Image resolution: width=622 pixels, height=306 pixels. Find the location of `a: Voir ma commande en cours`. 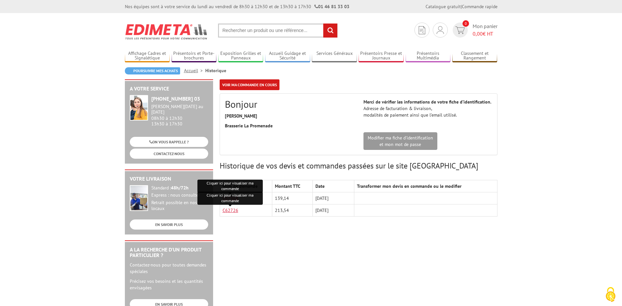

a: Voir ma commande en cours is located at coordinates (249, 85).